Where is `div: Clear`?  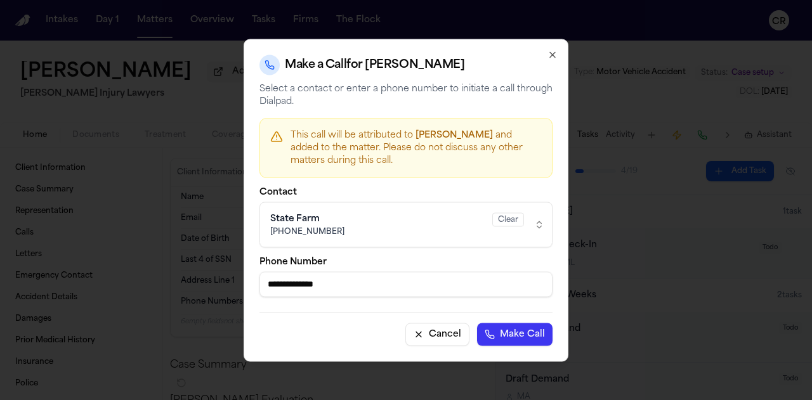
div: Clear is located at coordinates (508, 219).